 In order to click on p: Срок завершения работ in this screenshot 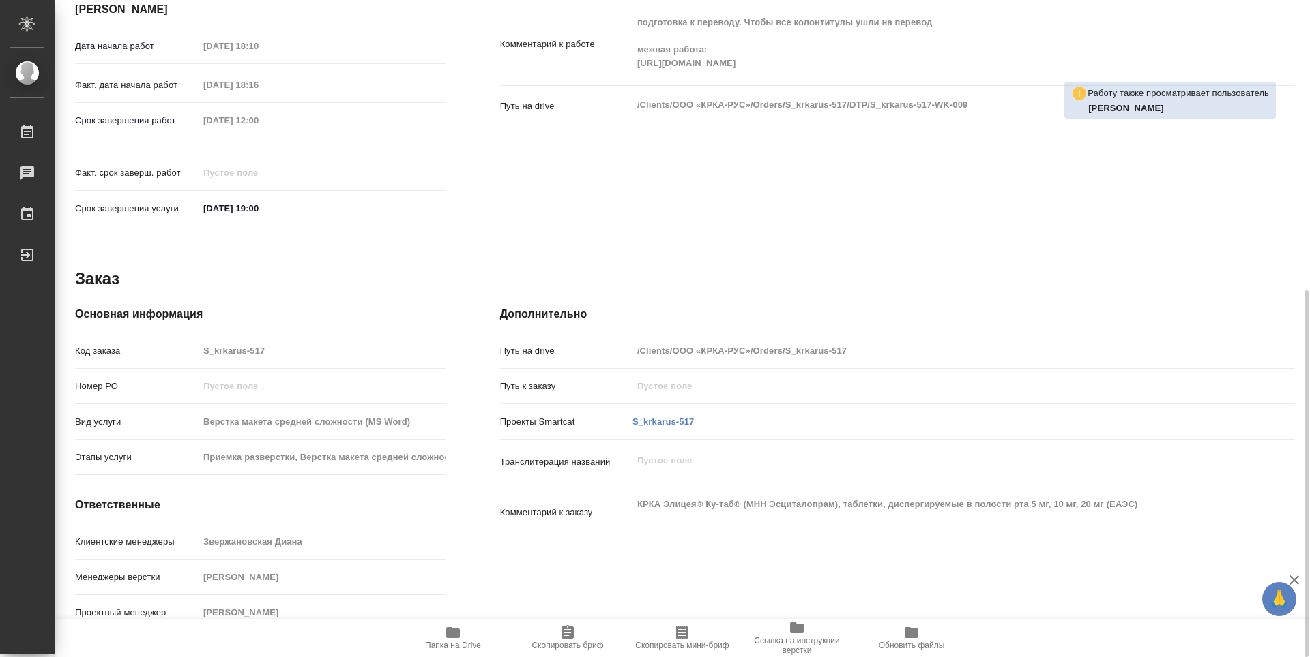, I will do `click(136, 121)`.